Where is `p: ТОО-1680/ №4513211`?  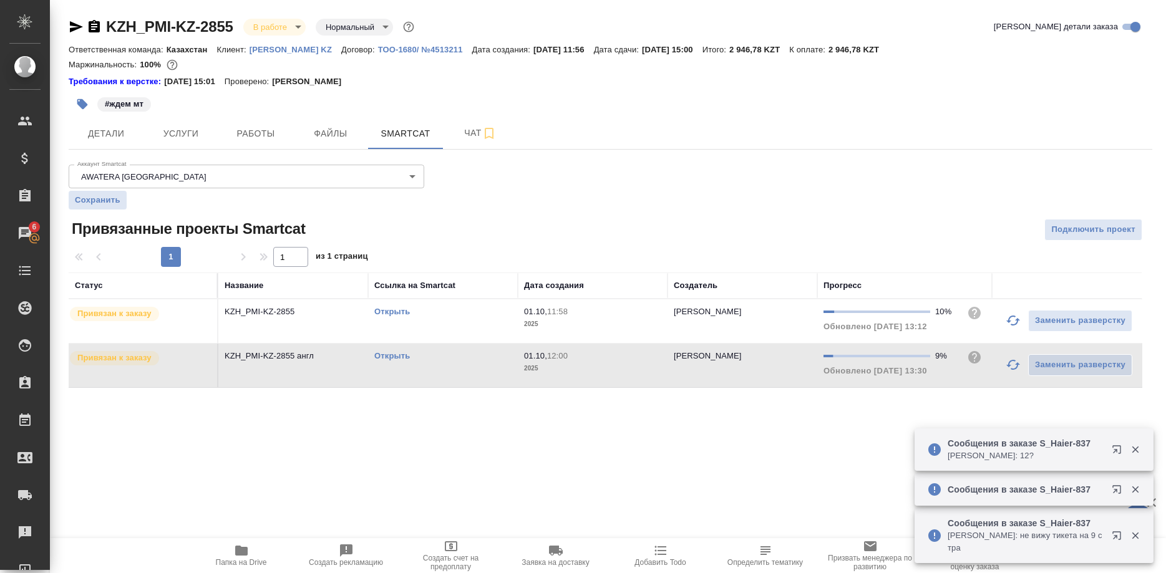
p: ТОО-1680/ №4513211 is located at coordinates (425, 49).